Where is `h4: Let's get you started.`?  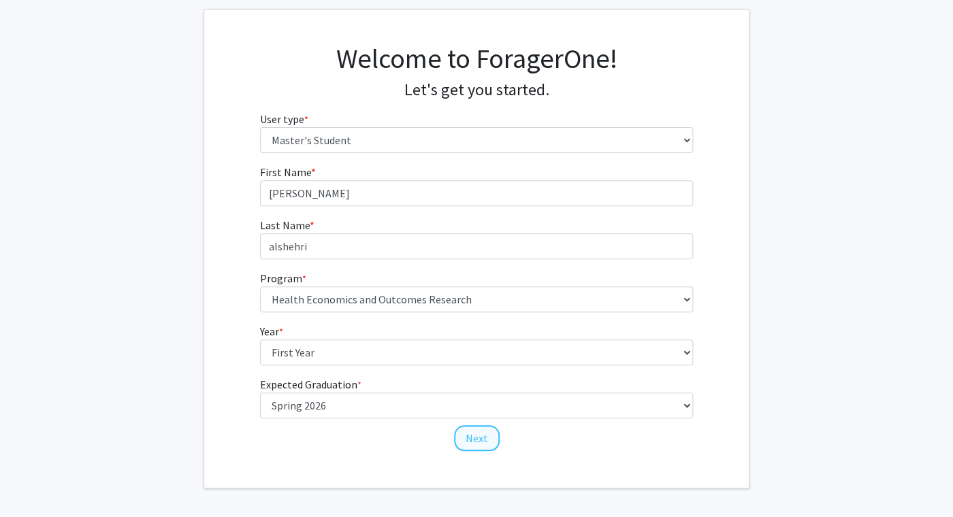
h4: Let's get you started. is located at coordinates (477, 90).